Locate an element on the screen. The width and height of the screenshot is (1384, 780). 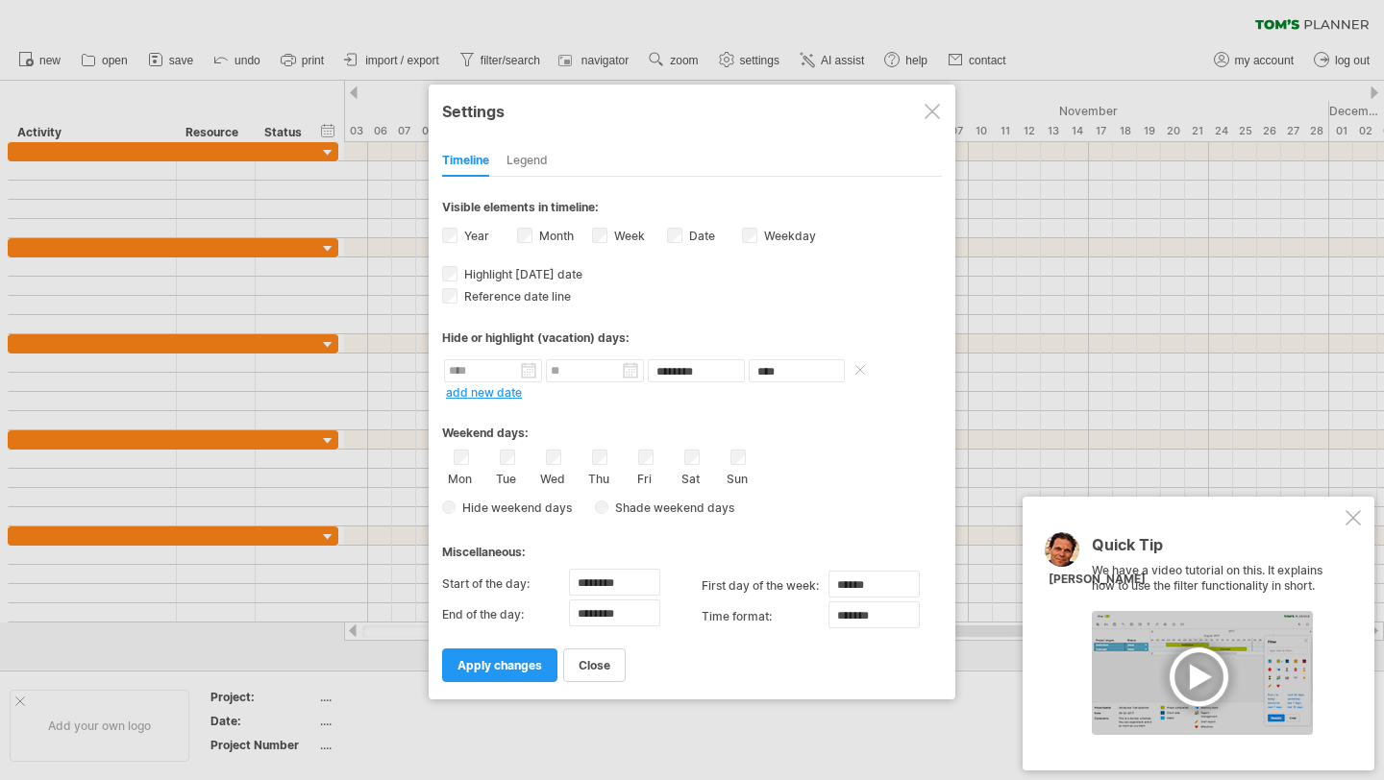
label: Sun is located at coordinates (736, 477).